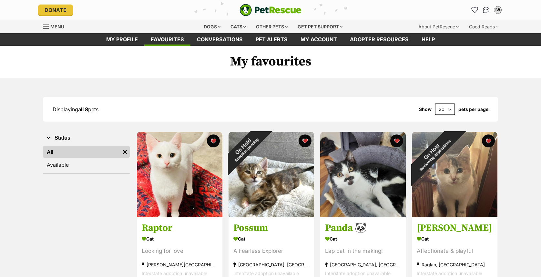 The image size is (541, 277). I want to click on img: Peachey, so click(454, 175).